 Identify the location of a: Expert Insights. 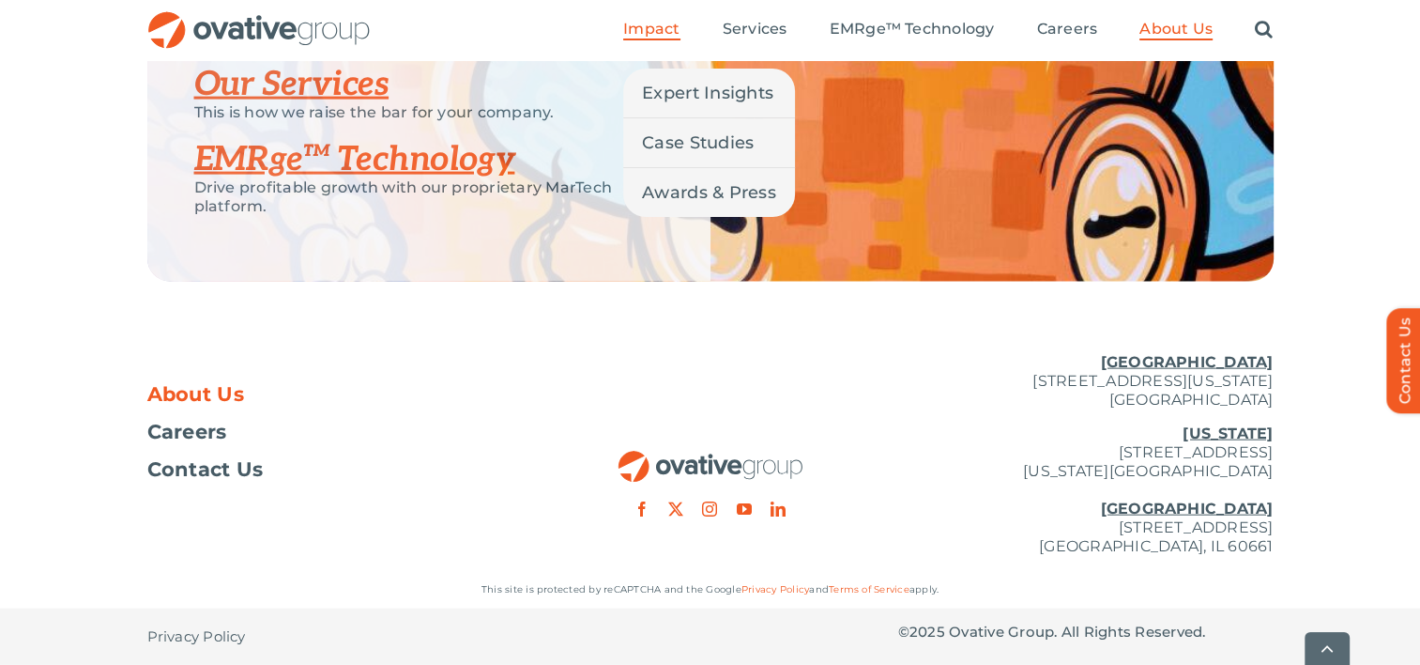
(709, 93).